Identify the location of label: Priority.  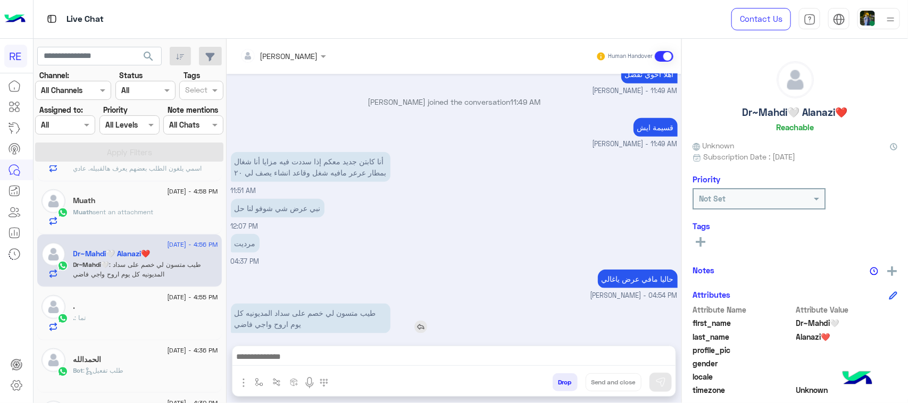
(115, 110).